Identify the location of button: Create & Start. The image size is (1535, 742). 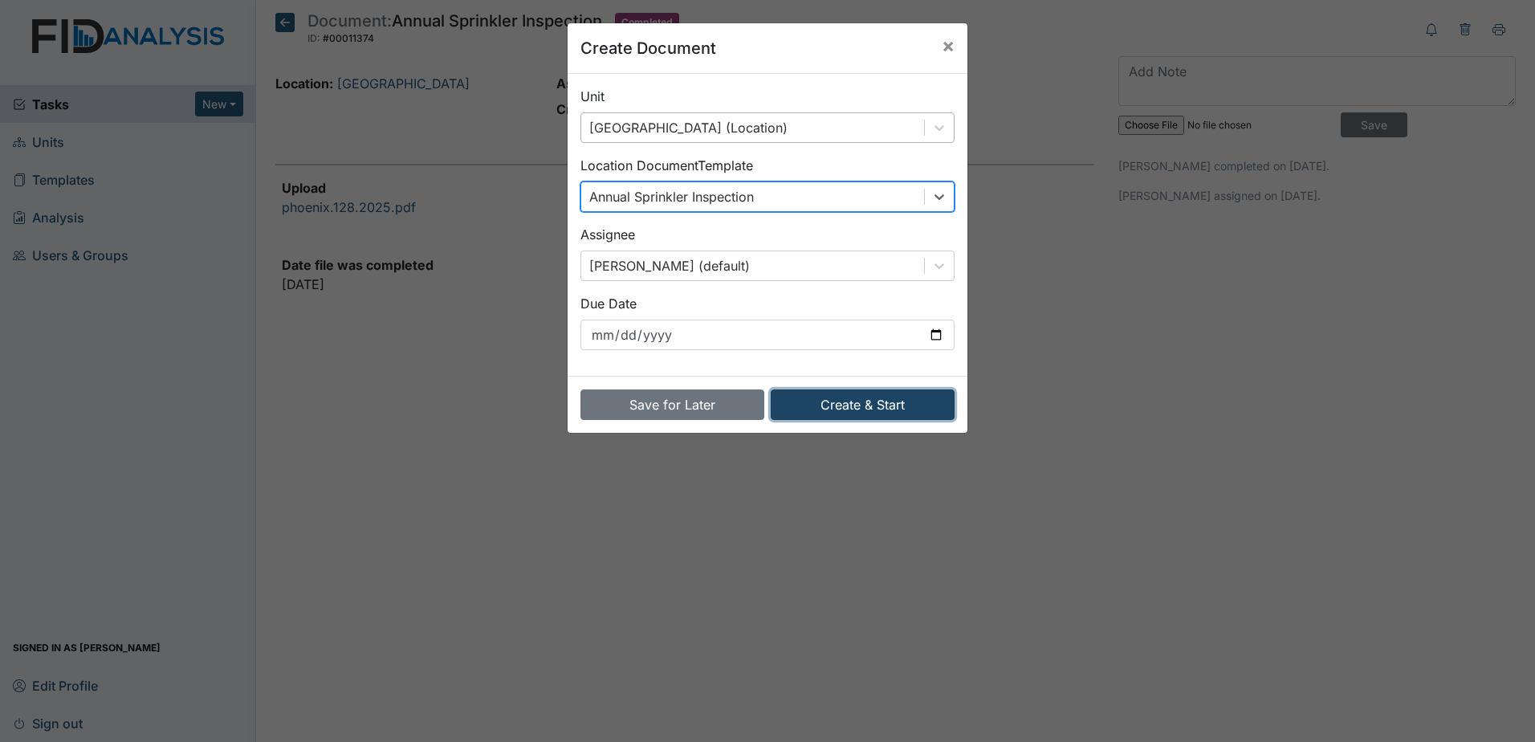
(862, 405).